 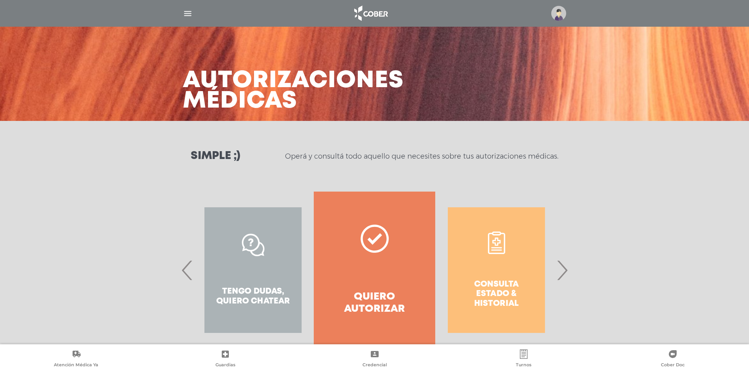 What do you see at coordinates (374, 270) in the screenshot?
I see `a: Quiero autorizar` at bounding box center [374, 270].